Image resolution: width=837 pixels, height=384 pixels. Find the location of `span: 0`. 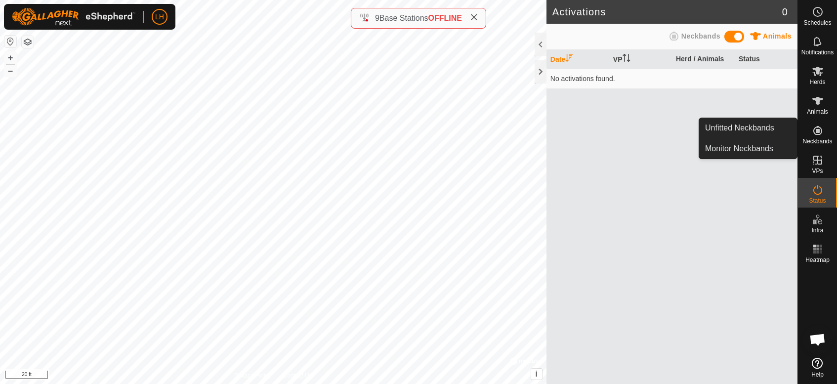

span: 0 is located at coordinates (784, 12).